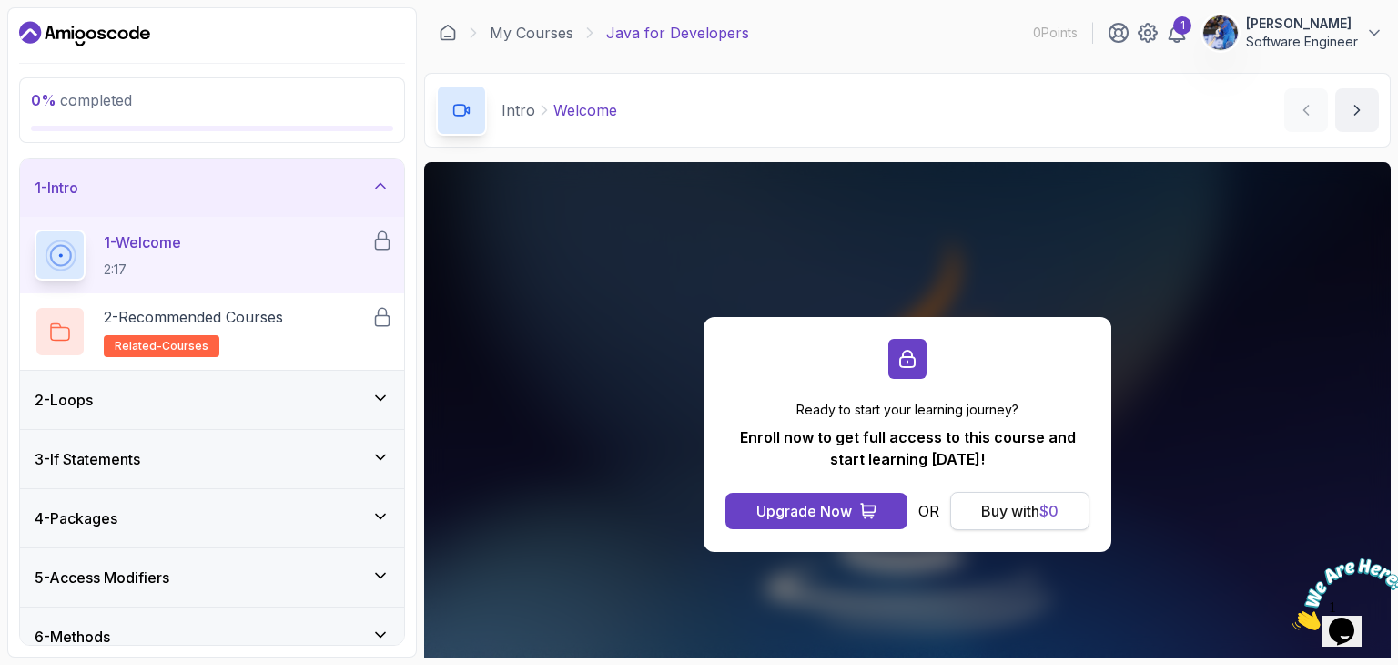 The height and width of the screenshot is (665, 1398). What do you see at coordinates (1306, 110) in the screenshot?
I see `button: previous content` at bounding box center [1306, 110].